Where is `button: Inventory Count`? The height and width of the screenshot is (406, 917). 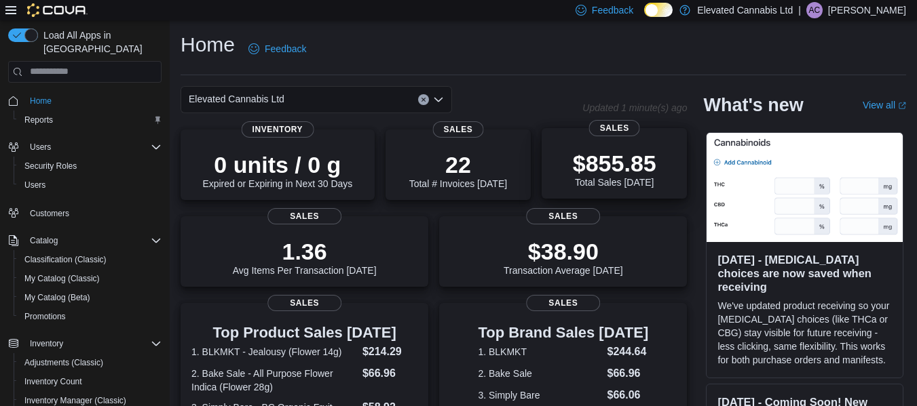
button: Inventory Count is located at coordinates (90, 382).